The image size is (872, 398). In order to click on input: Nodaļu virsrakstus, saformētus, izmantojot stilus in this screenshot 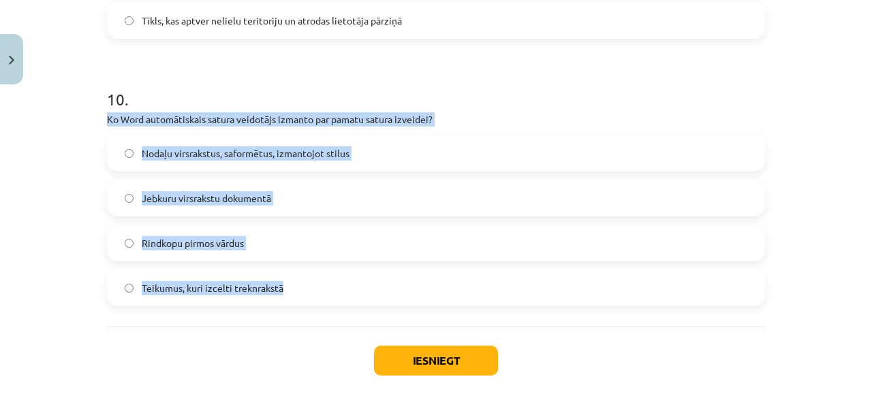, I will do `click(129, 153)`.